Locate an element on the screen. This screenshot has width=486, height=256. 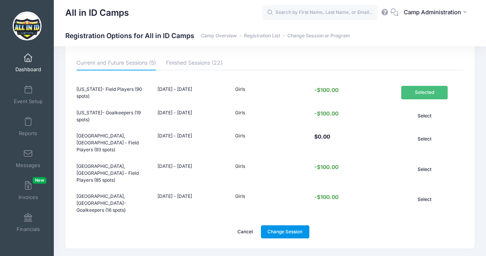
span: Financials is located at coordinates (28, 229).